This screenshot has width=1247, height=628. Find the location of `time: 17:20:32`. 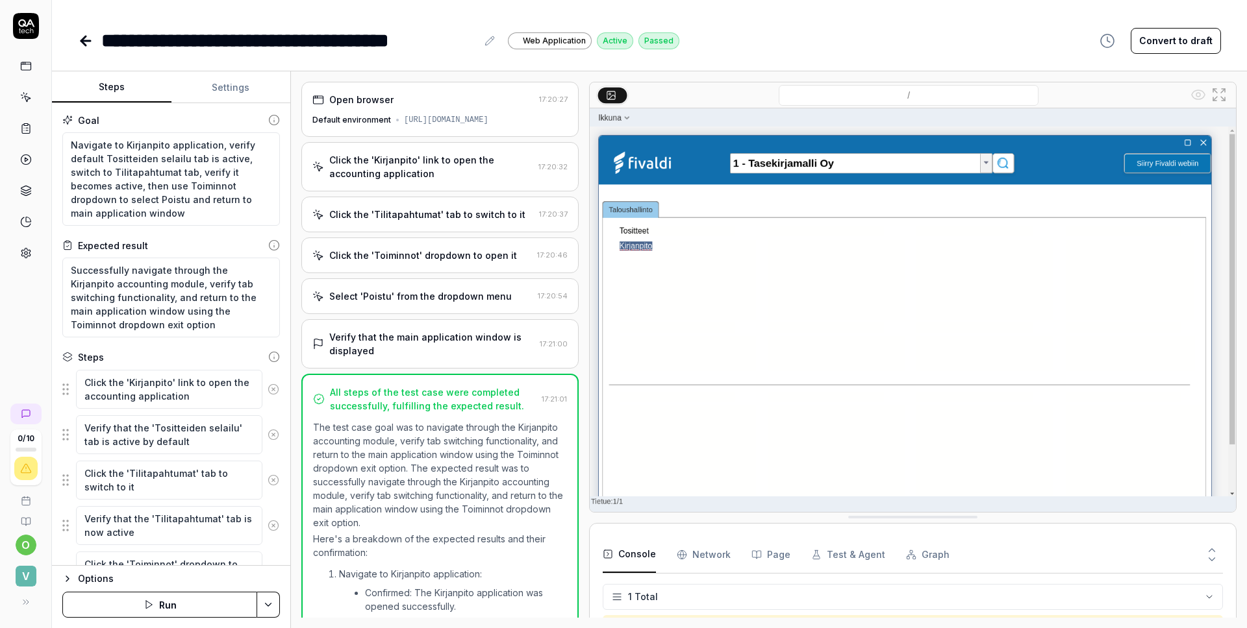

time: 17:20:32 is located at coordinates (552, 167).